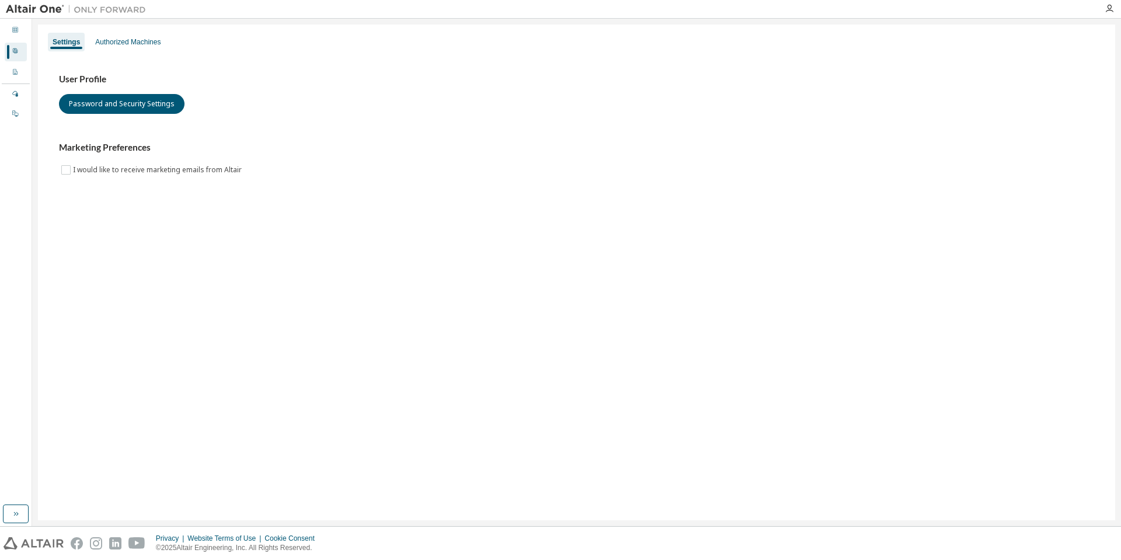 The width and height of the screenshot is (1121, 560). I want to click on div: On Prem, so click(16, 114).